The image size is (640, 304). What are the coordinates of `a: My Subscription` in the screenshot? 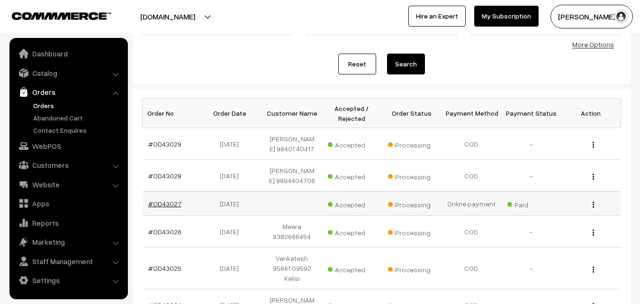 It's located at (506, 16).